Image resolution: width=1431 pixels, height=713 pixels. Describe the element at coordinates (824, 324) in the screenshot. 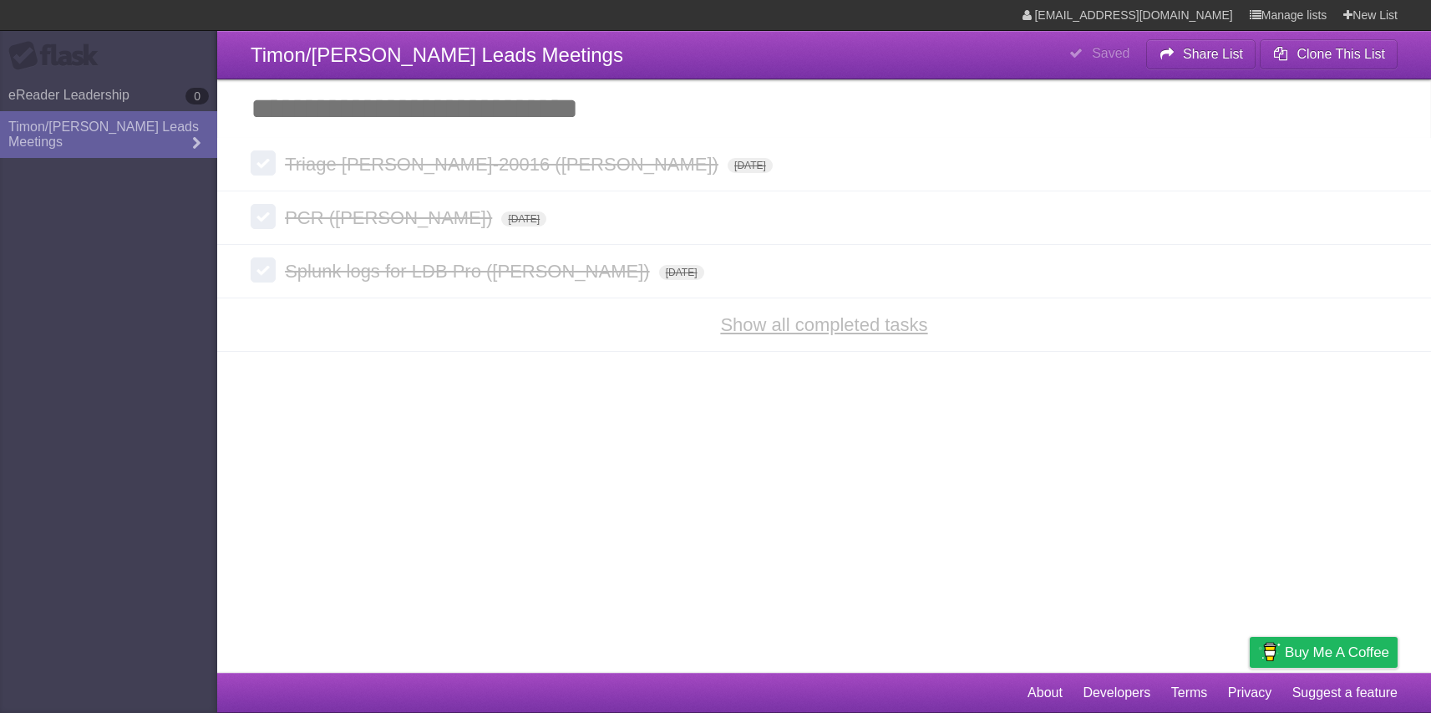

I see `a: Show all completed tasks` at that location.